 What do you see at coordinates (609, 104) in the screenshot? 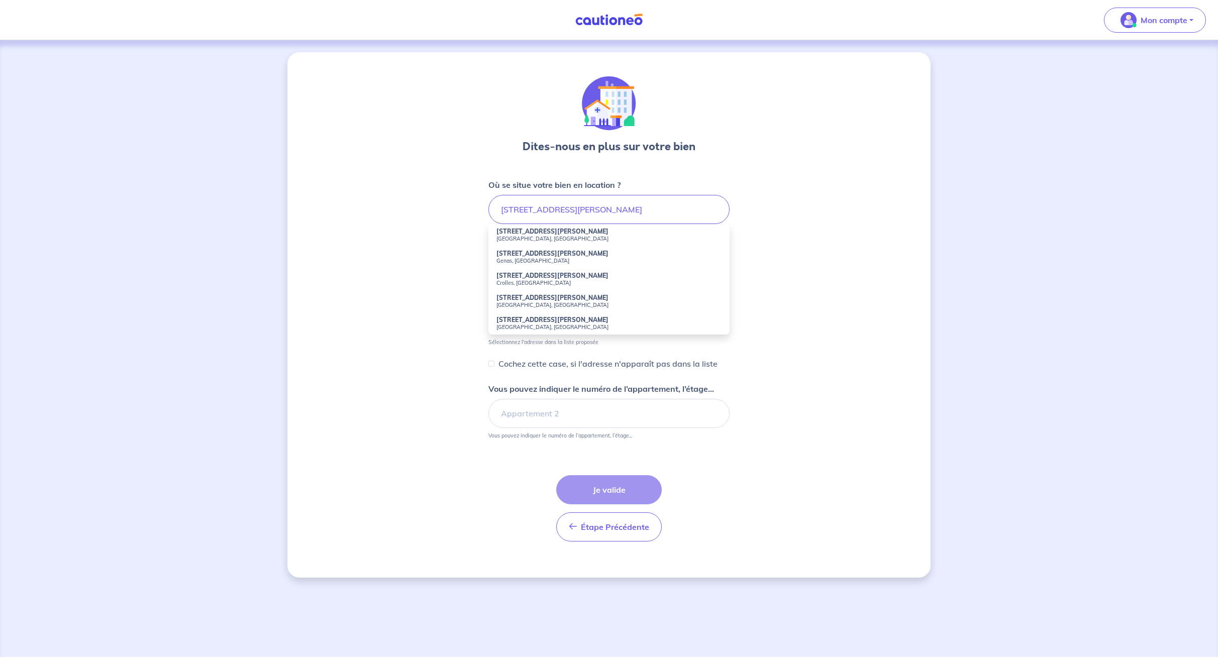
I see `img: illu_houses.svg` at bounding box center [609, 104].